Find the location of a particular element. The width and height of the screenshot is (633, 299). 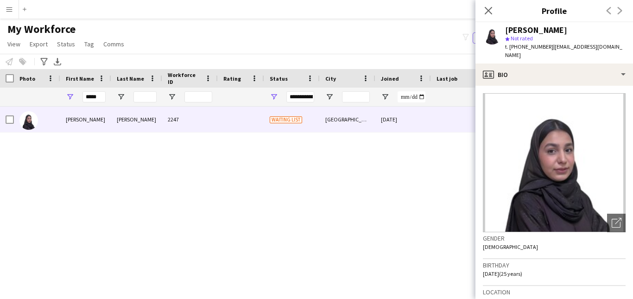

input: Last Name Filter Input is located at coordinates (145, 97).